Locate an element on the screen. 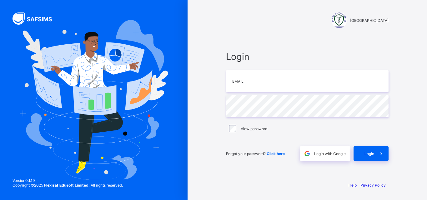 The height and width of the screenshot is (200, 427). strong: Flexisaf Edusoft Limited. is located at coordinates (67, 185).